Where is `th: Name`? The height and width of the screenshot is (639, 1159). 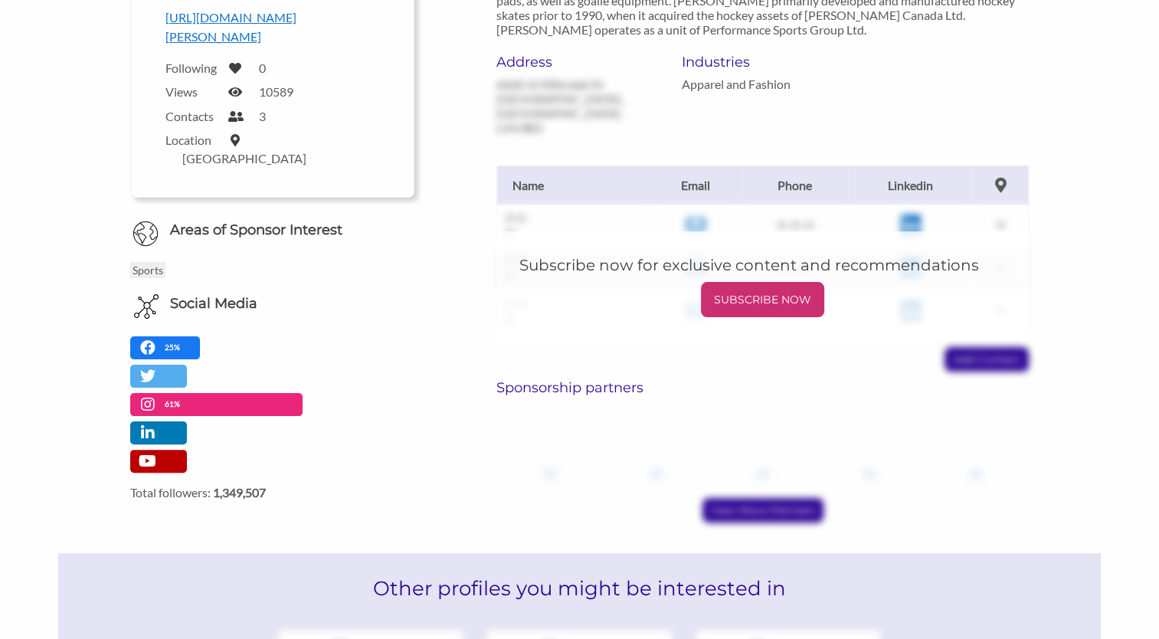 th: Name is located at coordinates (574, 185).